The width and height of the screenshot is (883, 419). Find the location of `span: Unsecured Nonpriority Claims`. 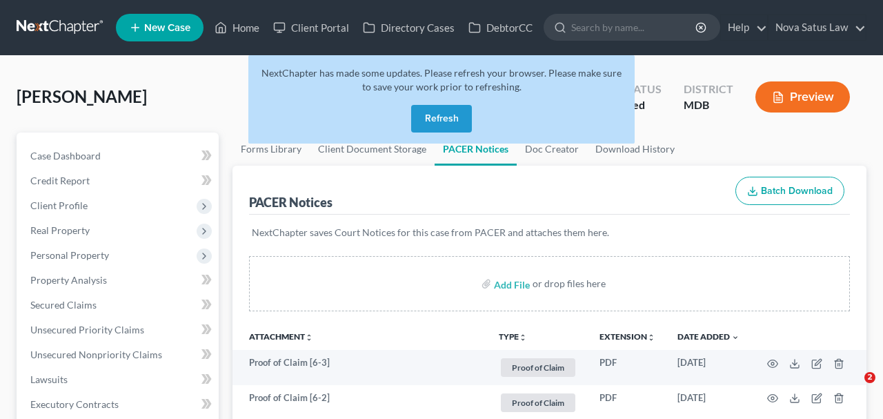

span: Unsecured Nonpriority Claims is located at coordinates (96, 354).